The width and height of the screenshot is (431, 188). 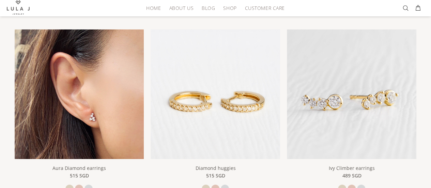 I want to click on span: HOME, so click(x=153, y=8).